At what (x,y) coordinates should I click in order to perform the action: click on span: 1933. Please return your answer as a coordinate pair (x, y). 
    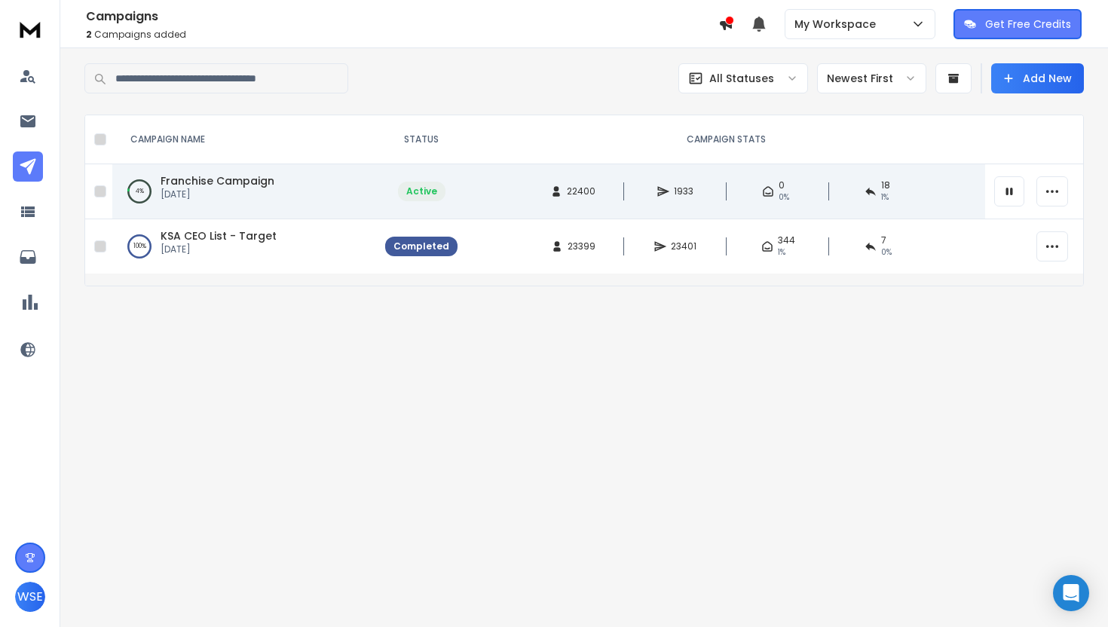
    Looking at the image, I should click on (684, 191).